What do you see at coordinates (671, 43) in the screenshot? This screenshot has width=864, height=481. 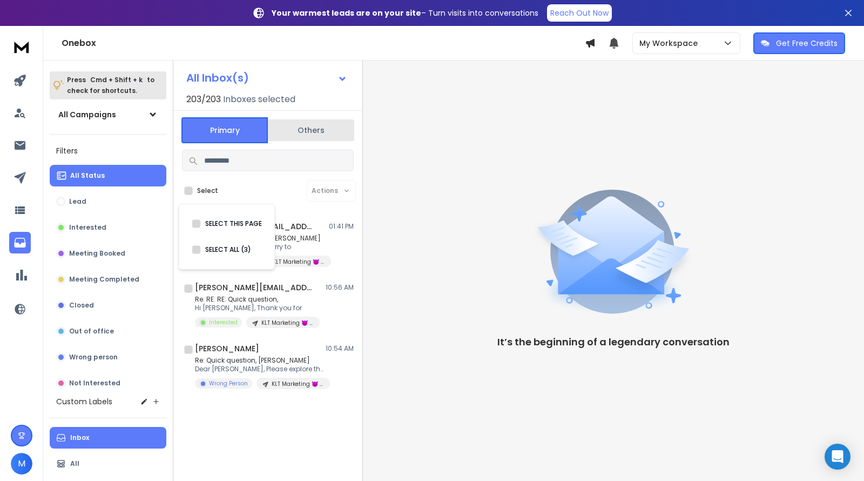 I see `p: My Workspace` at bounding box center [671, 43].